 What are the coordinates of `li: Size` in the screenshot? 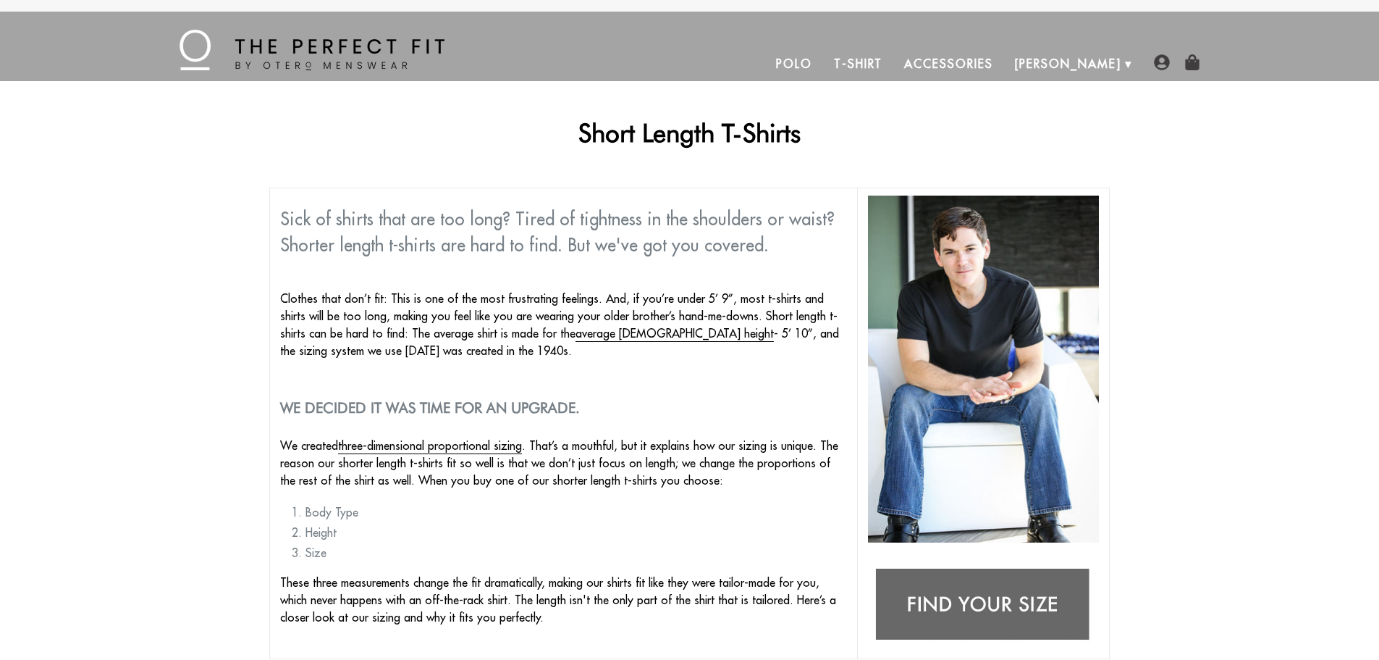 It's located at (576, 553).